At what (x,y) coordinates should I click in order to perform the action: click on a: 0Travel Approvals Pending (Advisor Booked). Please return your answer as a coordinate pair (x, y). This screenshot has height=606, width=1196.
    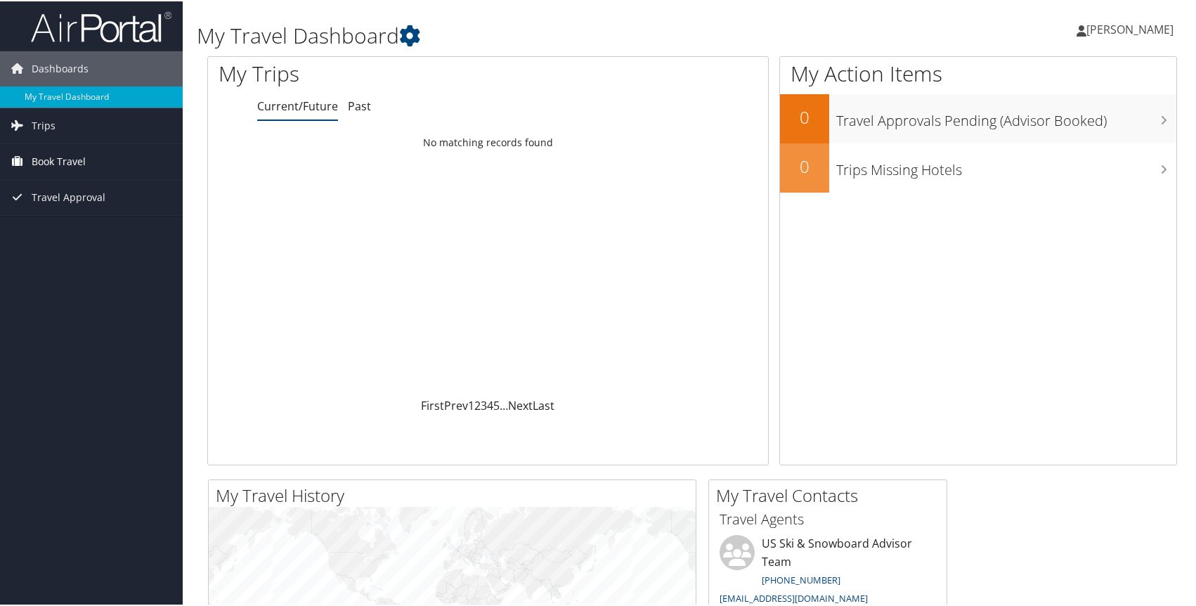
    Looking at the image, I should click on (978, 117).